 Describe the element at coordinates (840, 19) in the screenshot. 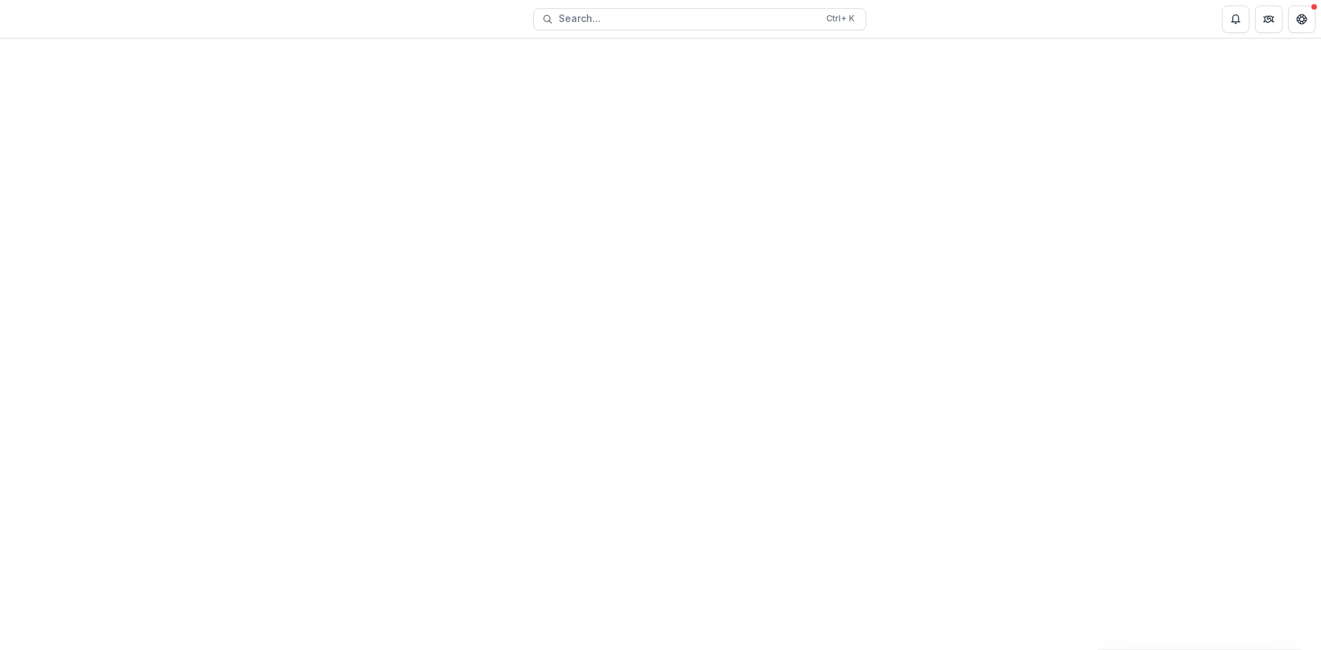

I see `div: Ctrl + K` at that location.